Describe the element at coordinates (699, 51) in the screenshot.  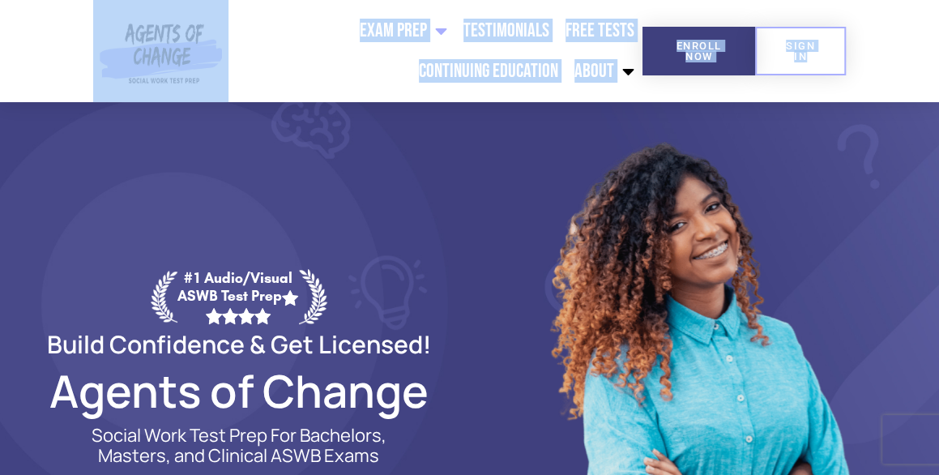
I see `a: Enroll Now` at that location.